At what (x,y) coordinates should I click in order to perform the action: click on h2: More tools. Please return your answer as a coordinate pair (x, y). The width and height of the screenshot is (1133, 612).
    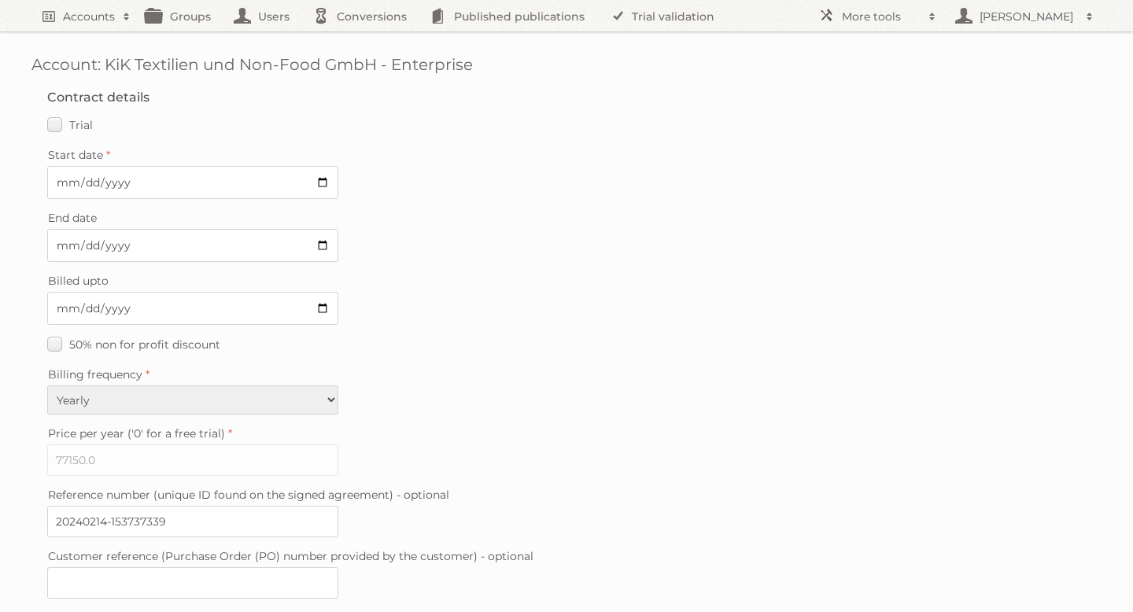
    Looking at the image, I should click on (881, 17).